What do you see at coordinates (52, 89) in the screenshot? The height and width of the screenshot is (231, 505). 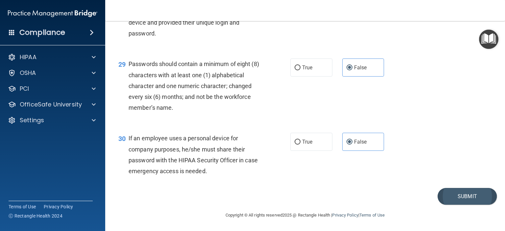 I see `a: PCI` at bounding box center [52, 89].